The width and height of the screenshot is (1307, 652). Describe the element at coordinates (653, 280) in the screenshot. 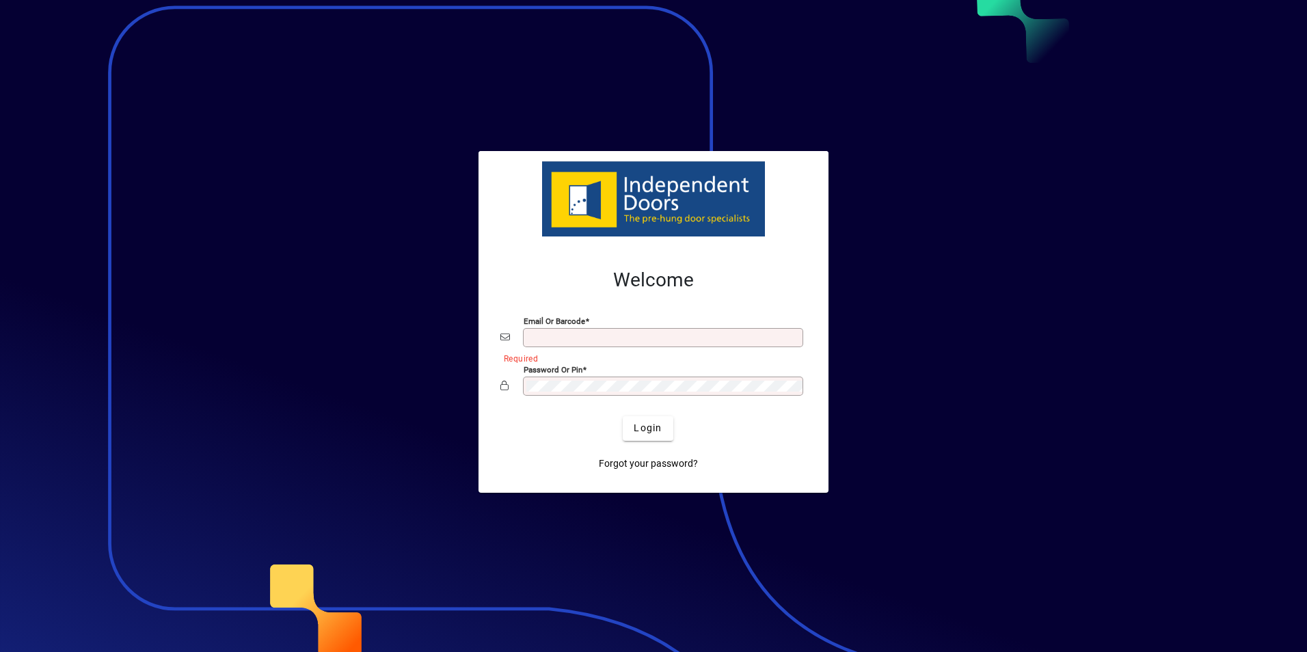

I see `h2: Welcome` at that location.